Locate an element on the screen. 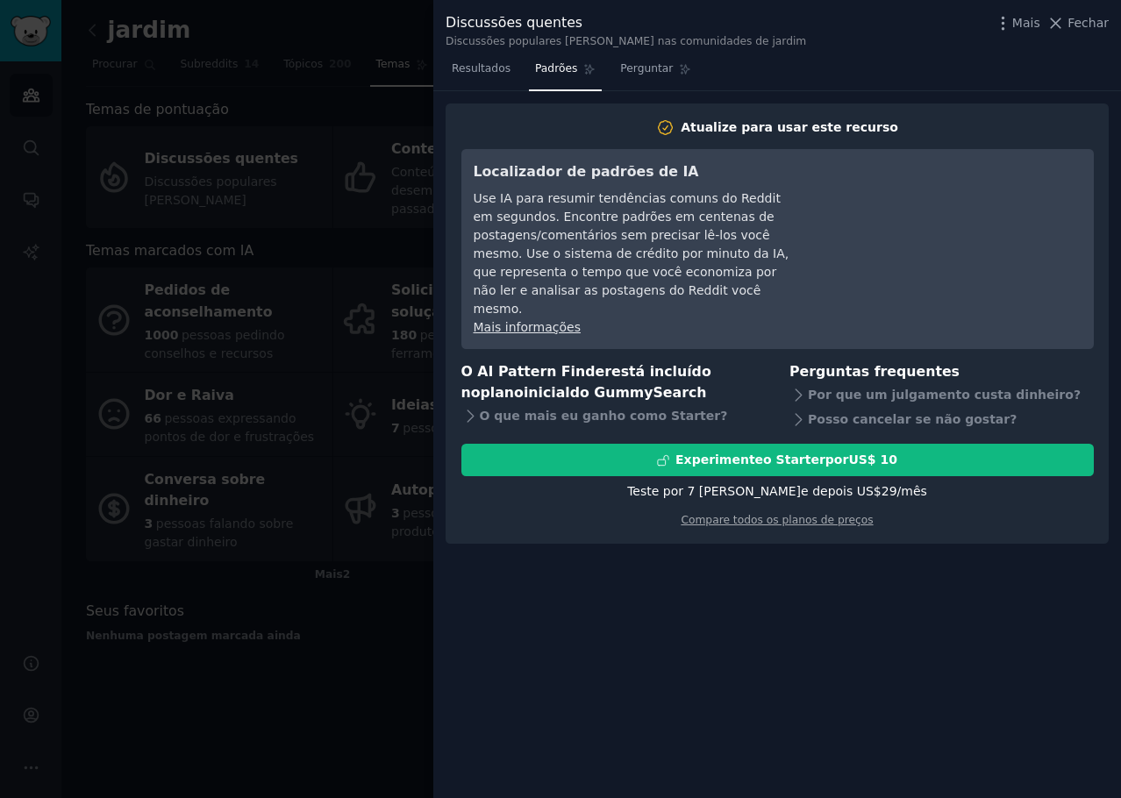  font: Atualize para usar este recurso is located at coordinates (789, 127).